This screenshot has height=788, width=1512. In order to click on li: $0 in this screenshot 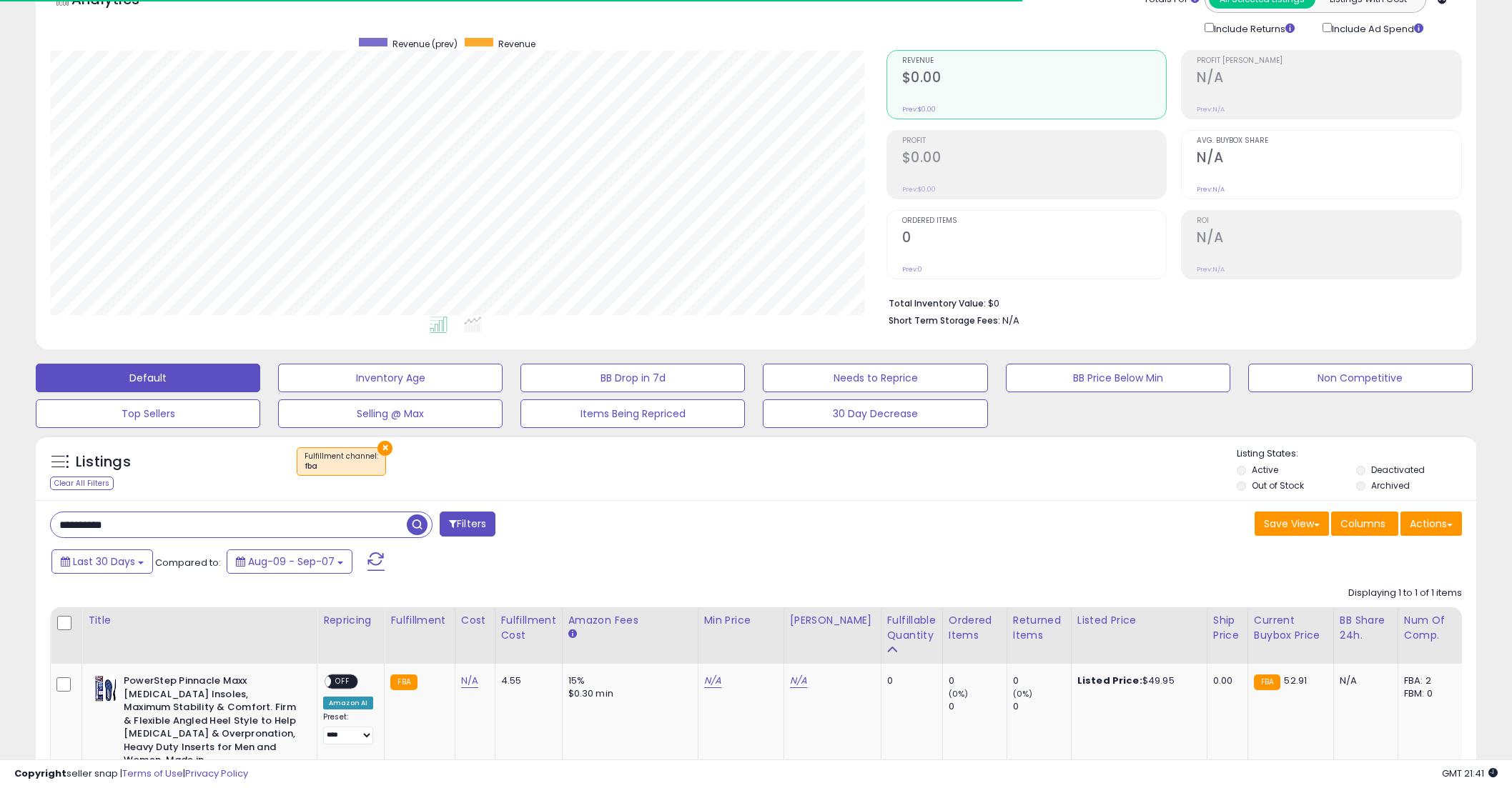, I will do `click(1169, 302)`.